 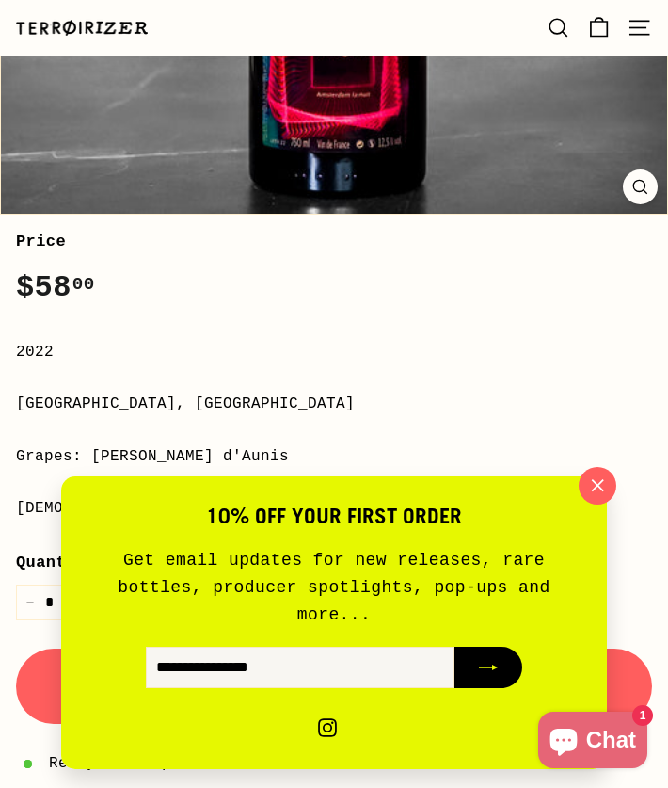 I want to click on button: Zoom, so click(x=640, y=186).